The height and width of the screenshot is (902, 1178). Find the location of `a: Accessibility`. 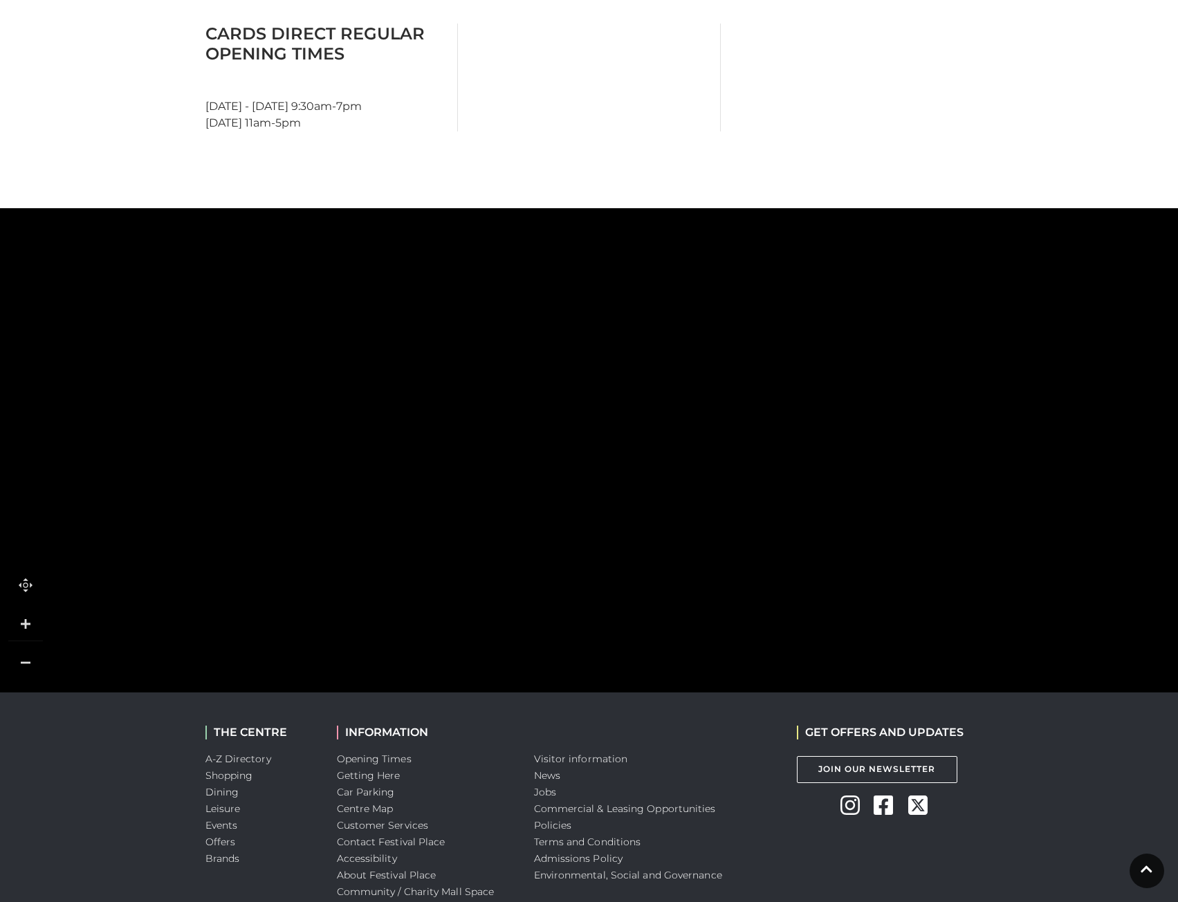

a: Accessibility is located at coordinates (367, 859).